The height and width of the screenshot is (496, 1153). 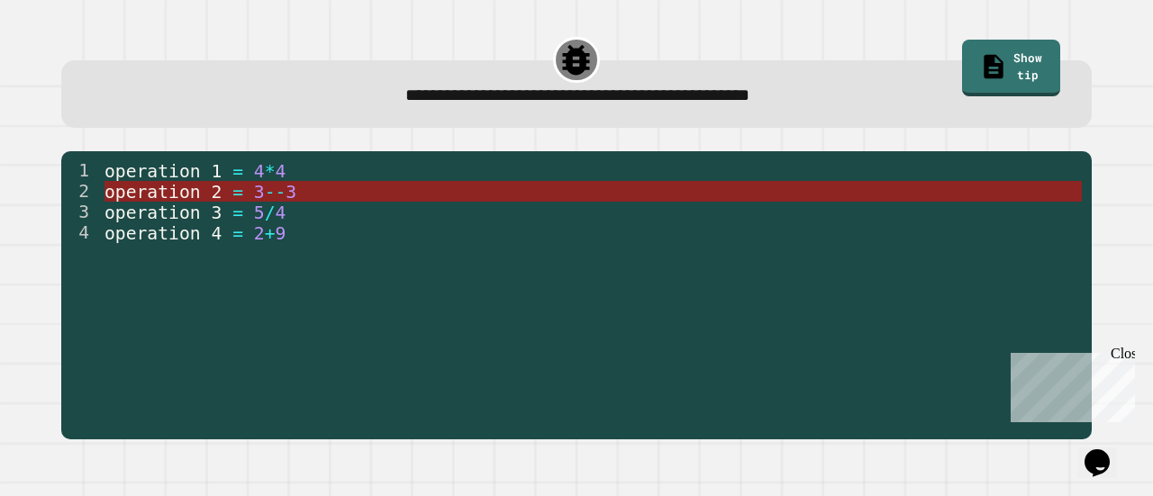 What do you see at coordinates (163, 192) in the screenshot?
I see `span: operation_2` at bounding box center [163, 192].